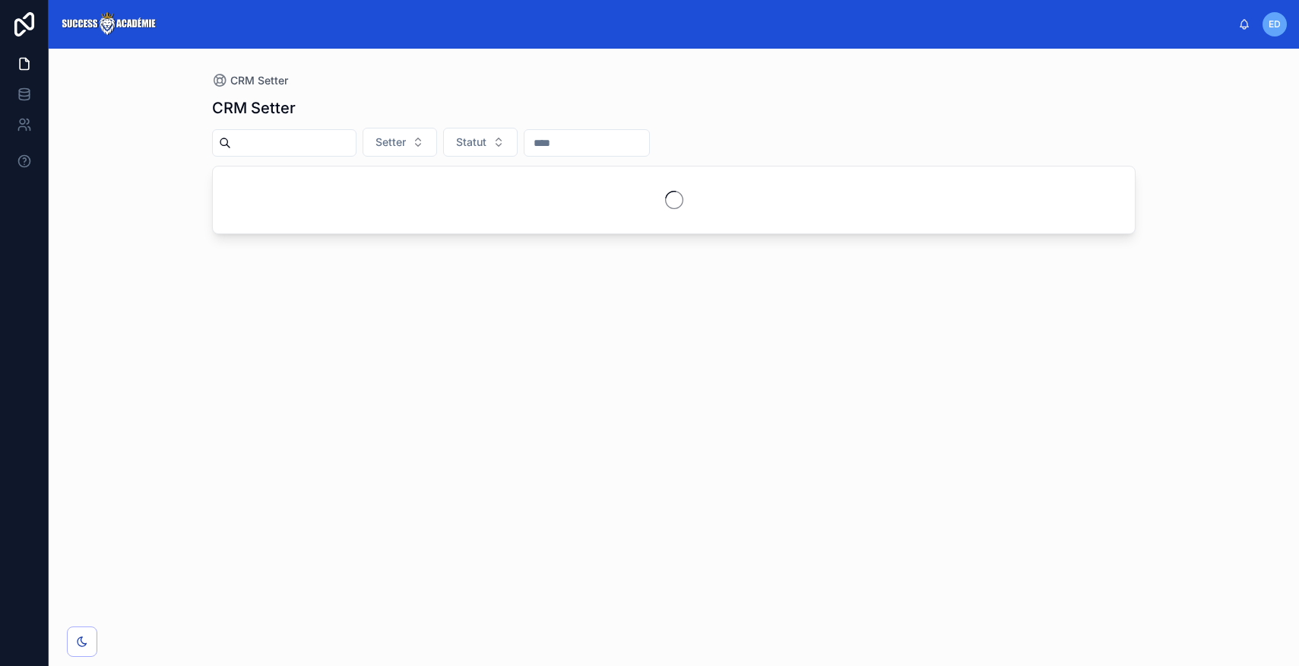 This screenshot has width=1299, height=666. I want to click on span: CRM Setter, so click(259, 81).